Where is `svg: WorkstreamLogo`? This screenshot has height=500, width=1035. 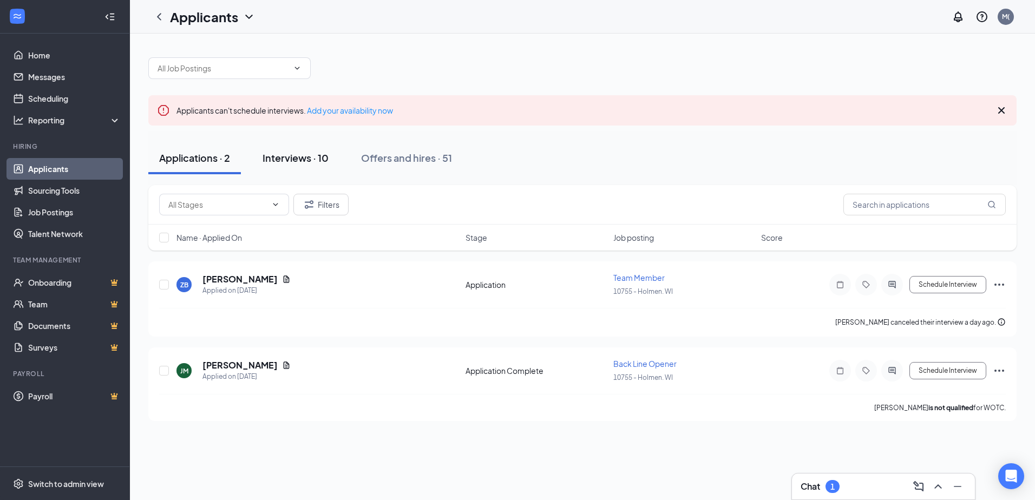
svg: WorkstreamLogo is located at coordinates (17, 16).